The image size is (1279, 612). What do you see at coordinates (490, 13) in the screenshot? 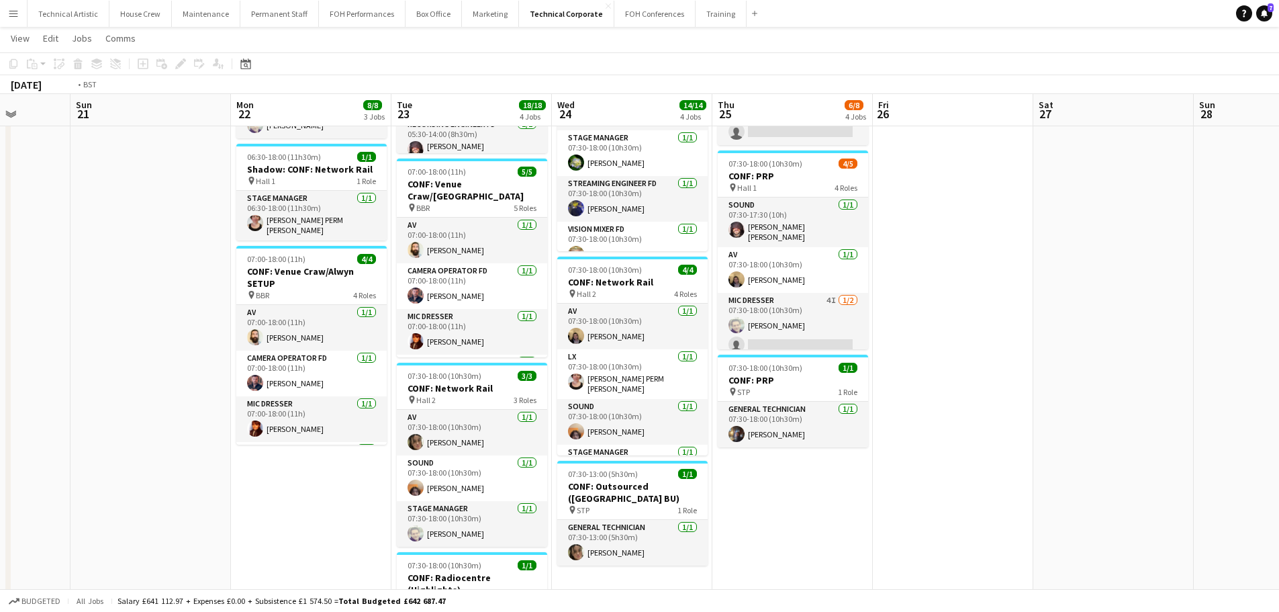
I see `button: Marketing` at bounding box center [490, 13].